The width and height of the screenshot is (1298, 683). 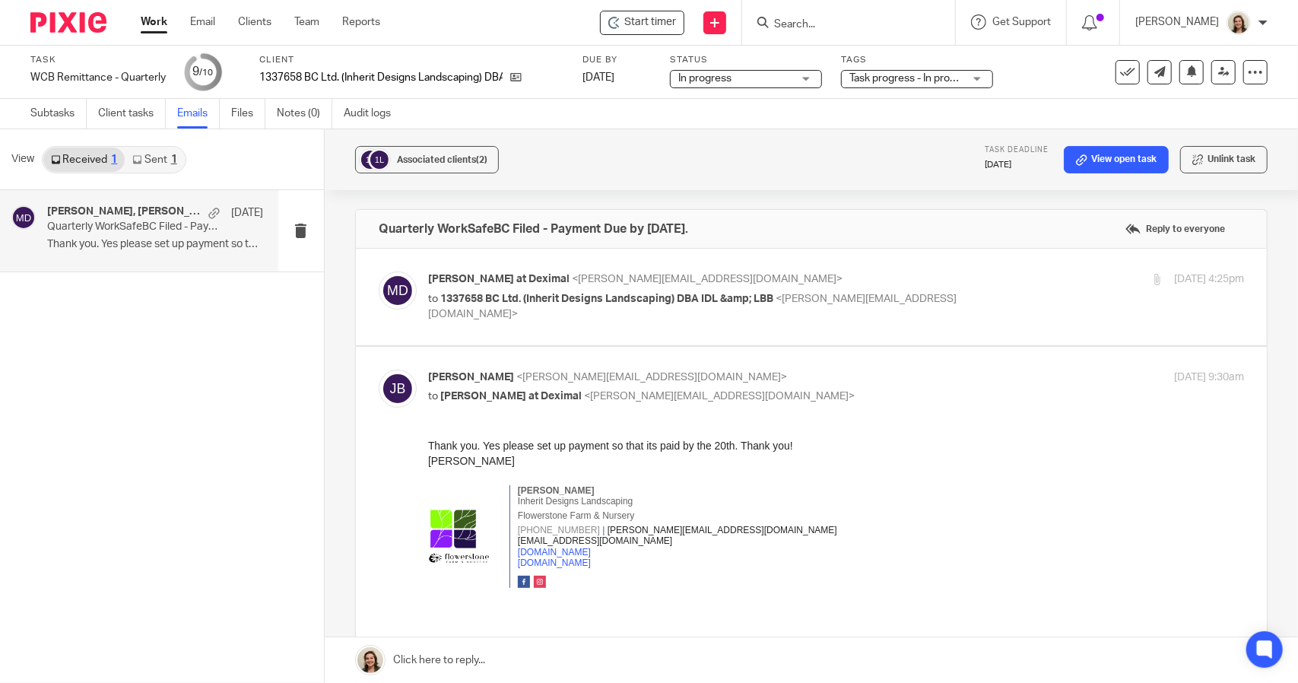 I want to click on small: /10, so click(x=207, y=72).